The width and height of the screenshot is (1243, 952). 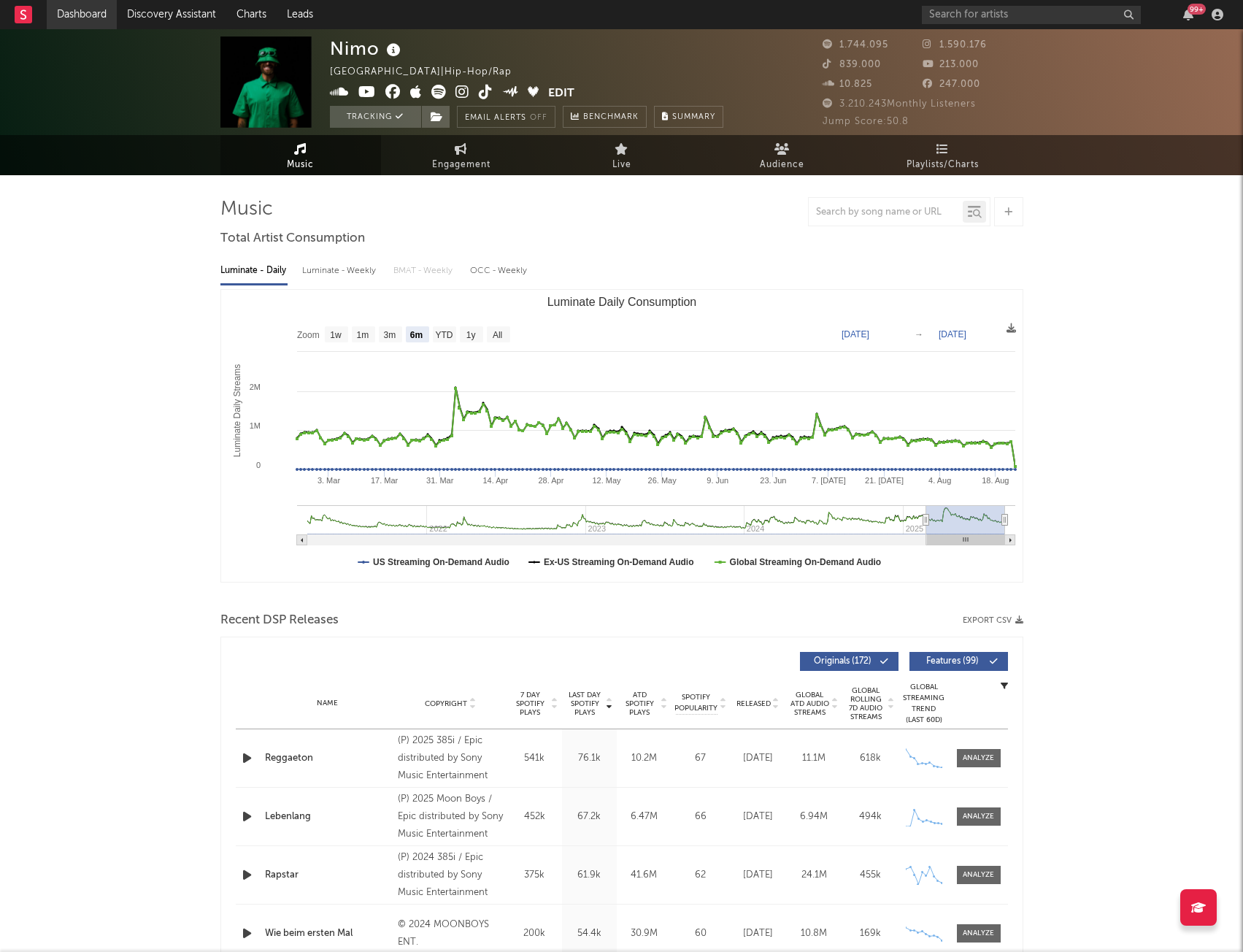 I want to click on text: 23. Jun, so click(x=773, y=480).